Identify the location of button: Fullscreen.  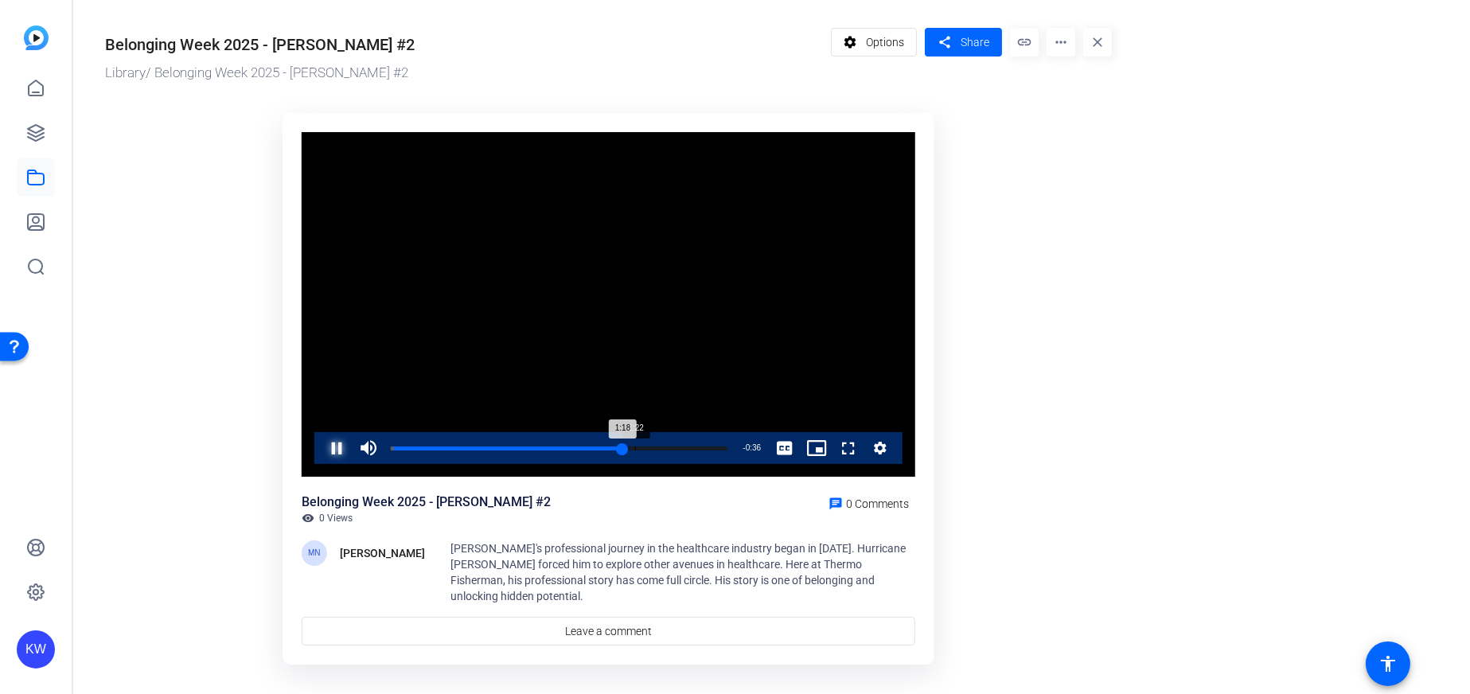
(848, 448).